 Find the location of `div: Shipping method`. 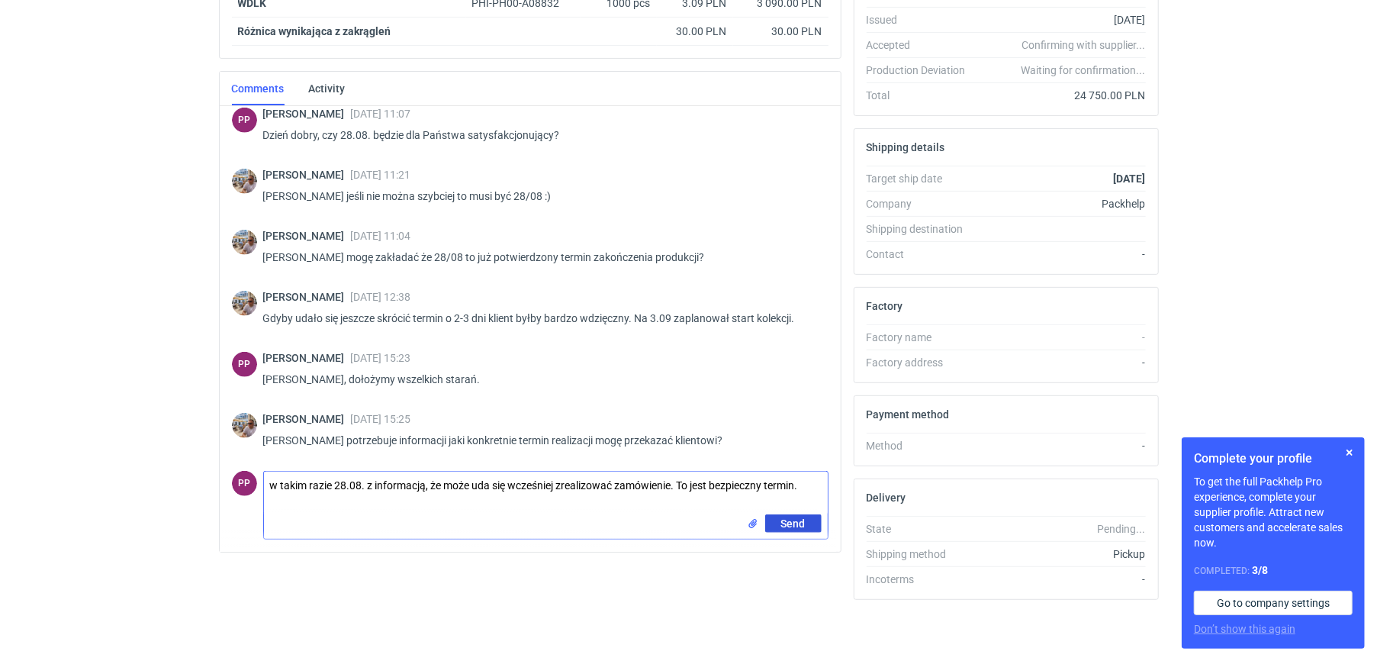

div: Shipping method is located at coordinates (922, 554).